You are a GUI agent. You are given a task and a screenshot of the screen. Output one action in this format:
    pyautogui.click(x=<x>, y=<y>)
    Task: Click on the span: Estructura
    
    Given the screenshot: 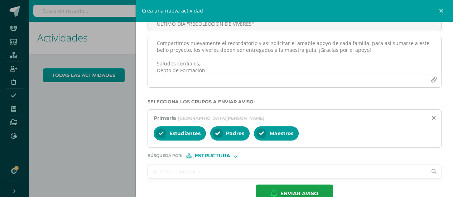 What is the action you would take?
    pyautogui.click(x=212, y=156)
    